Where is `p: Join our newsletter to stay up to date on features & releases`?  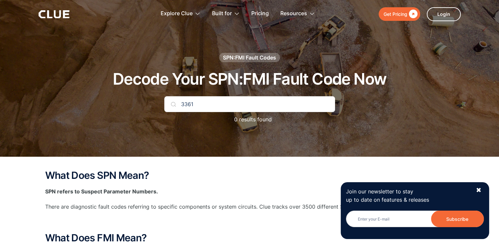 p: Join our newsletter to stay up to date on features & releases is located at coordinates (408, 195).